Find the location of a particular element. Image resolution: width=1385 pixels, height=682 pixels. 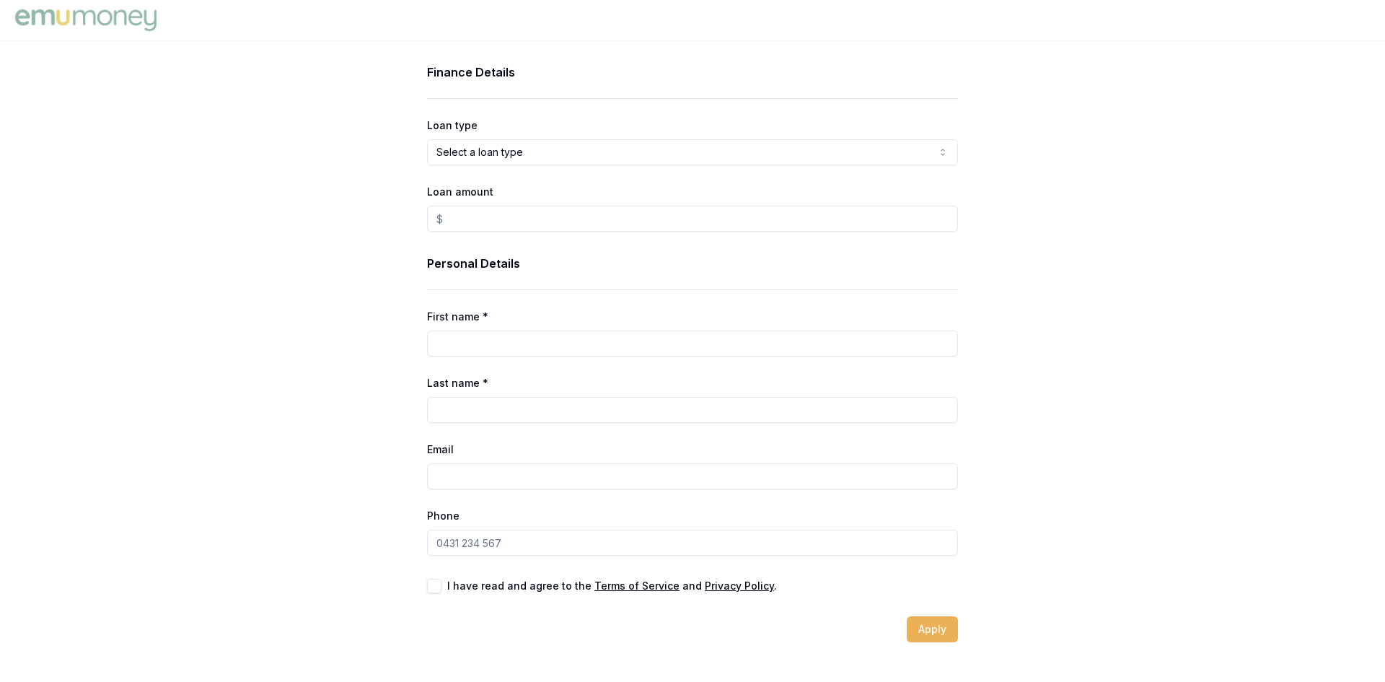

label: First name * is located at coordinates (457, 316).